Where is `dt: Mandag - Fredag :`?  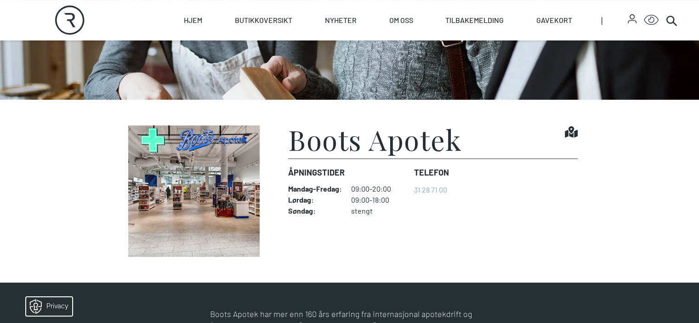
dt: Mandag - Fredag : is located at coordinates (315, 189).